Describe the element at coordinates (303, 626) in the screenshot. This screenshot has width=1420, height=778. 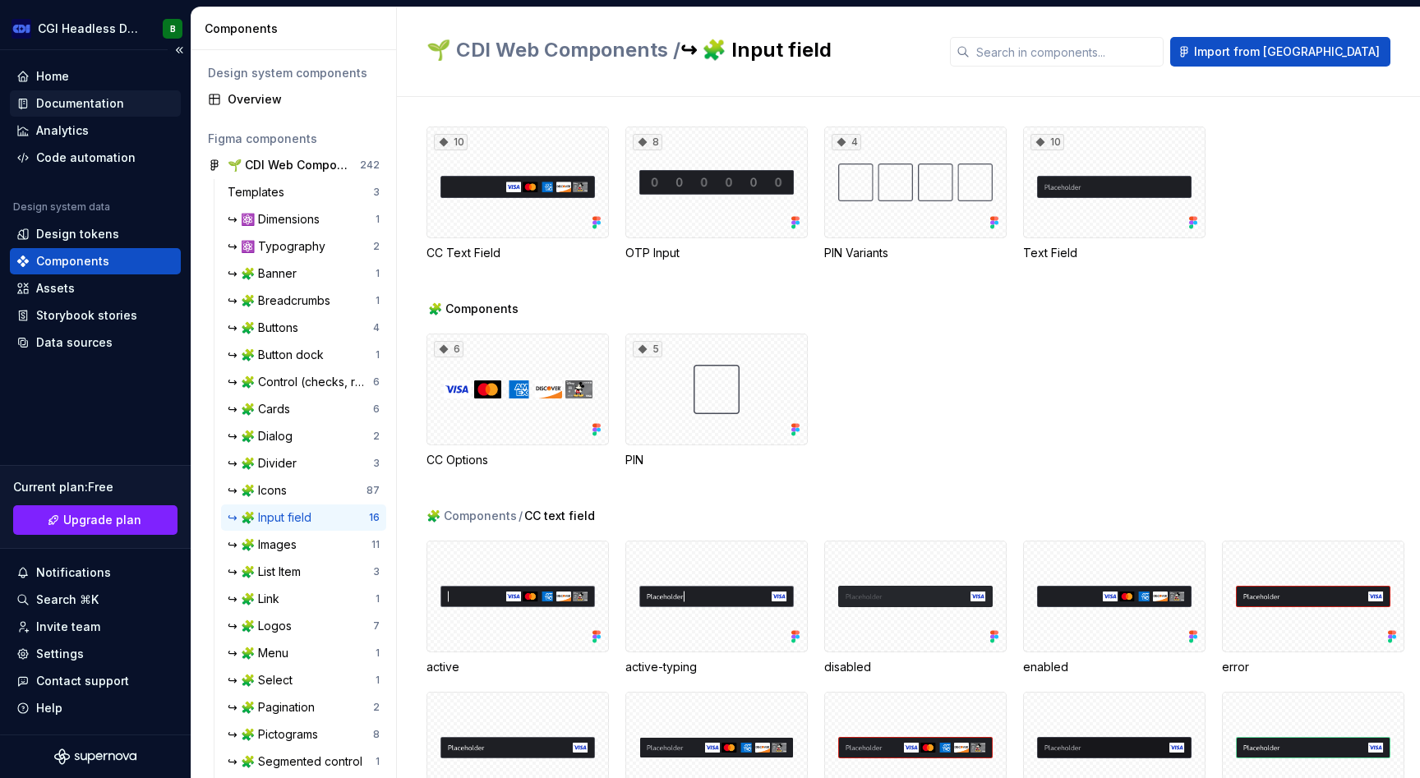
I see `a: ↪ 🧩 Logos7` at that location.